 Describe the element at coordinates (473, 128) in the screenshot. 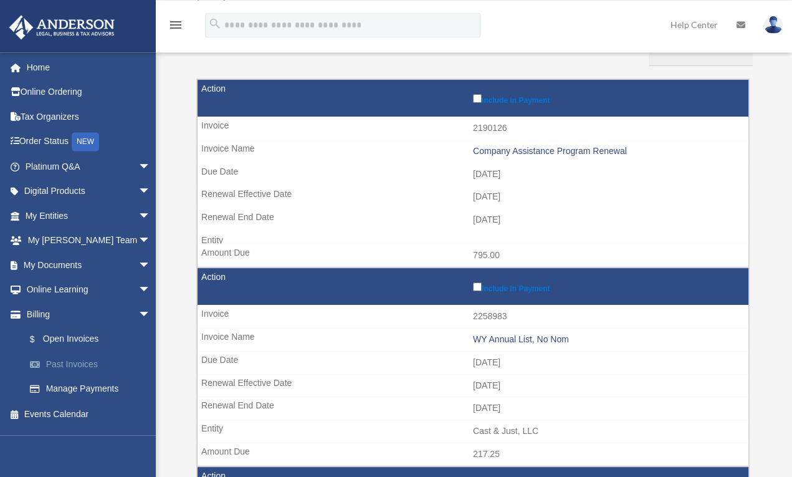

I see `td: 2190126` at that location.